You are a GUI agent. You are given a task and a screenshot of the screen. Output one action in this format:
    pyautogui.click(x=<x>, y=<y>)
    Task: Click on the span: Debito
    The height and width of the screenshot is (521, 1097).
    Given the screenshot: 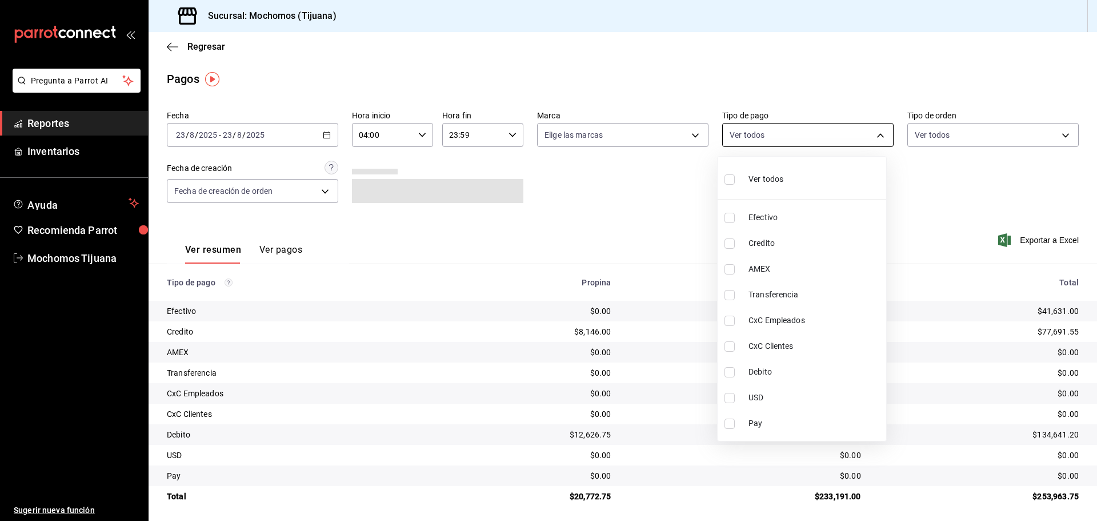 What is the action you would take?
    pyautogui.click(x=815, y=371)
    